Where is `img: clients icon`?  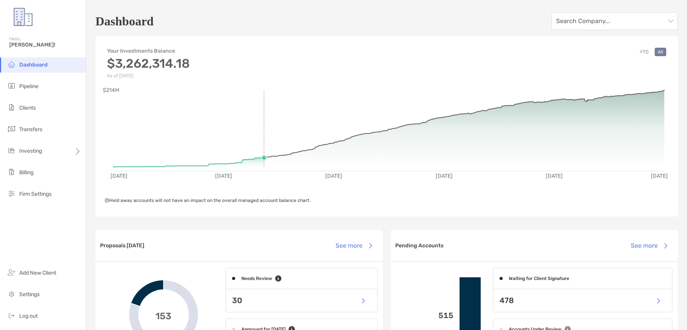
img: clients icon is located at coordinates (12, 107).